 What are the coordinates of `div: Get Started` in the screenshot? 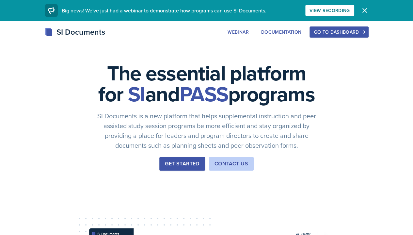 It's located at (182, 164).